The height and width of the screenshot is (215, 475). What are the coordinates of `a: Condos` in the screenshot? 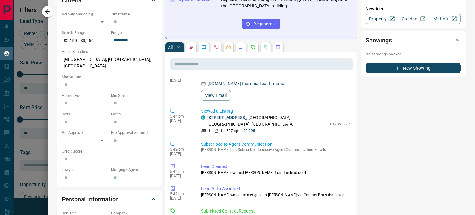 It's located at (413, 19).